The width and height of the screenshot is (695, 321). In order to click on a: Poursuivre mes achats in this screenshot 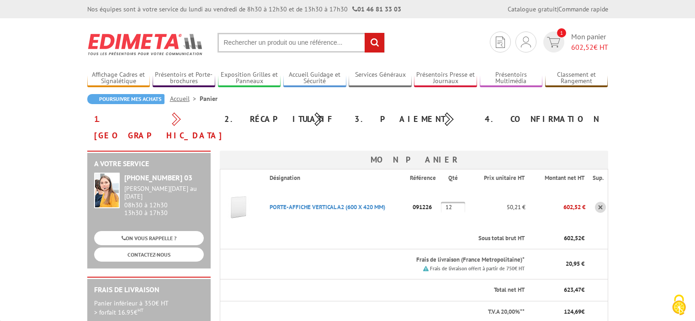, I will do `click(126, 99)`.